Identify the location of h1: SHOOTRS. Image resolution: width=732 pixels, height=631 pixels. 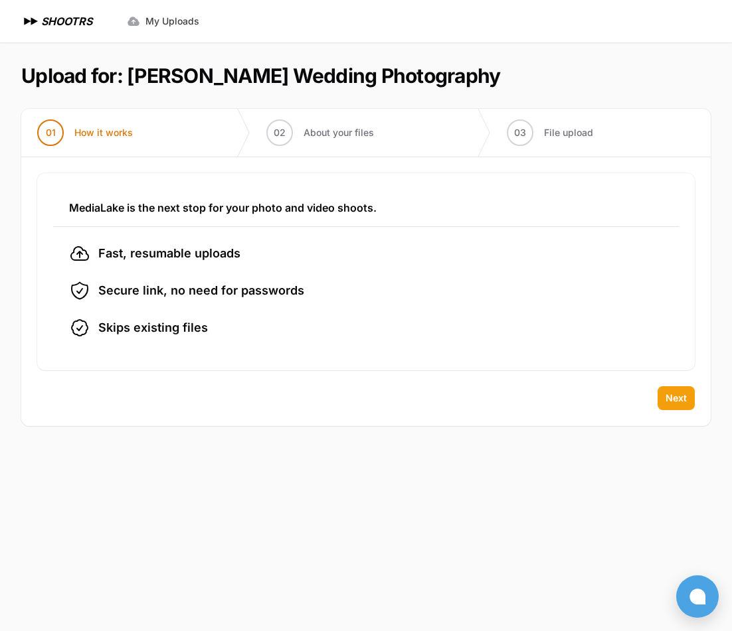
(66, 21).